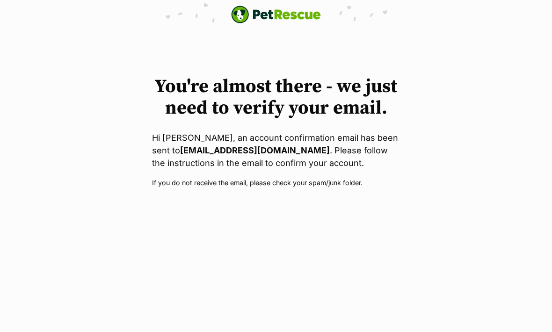 Image resolution: width=552 pixels, height=332 pixels. Describe the element at coordinates (276, 15) in the screenshot. I see `a: PetRescue` at that location.